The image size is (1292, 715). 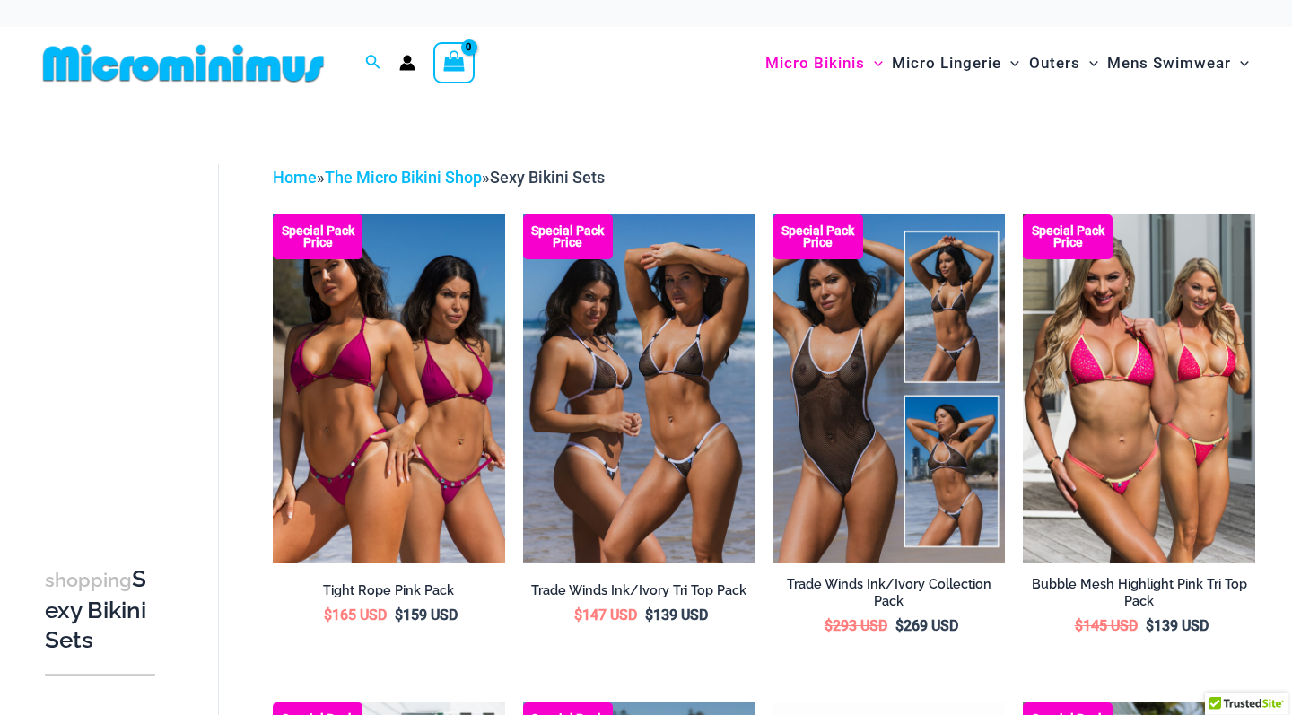 I want to click on a: Search icon link, so click(x=373, y=63).